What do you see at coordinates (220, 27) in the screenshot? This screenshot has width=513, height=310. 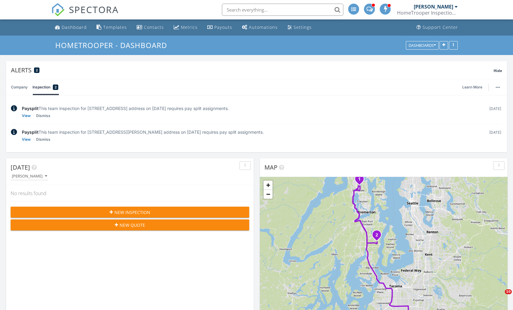 I see `a: Payouts` at bounding box center [220, 27].